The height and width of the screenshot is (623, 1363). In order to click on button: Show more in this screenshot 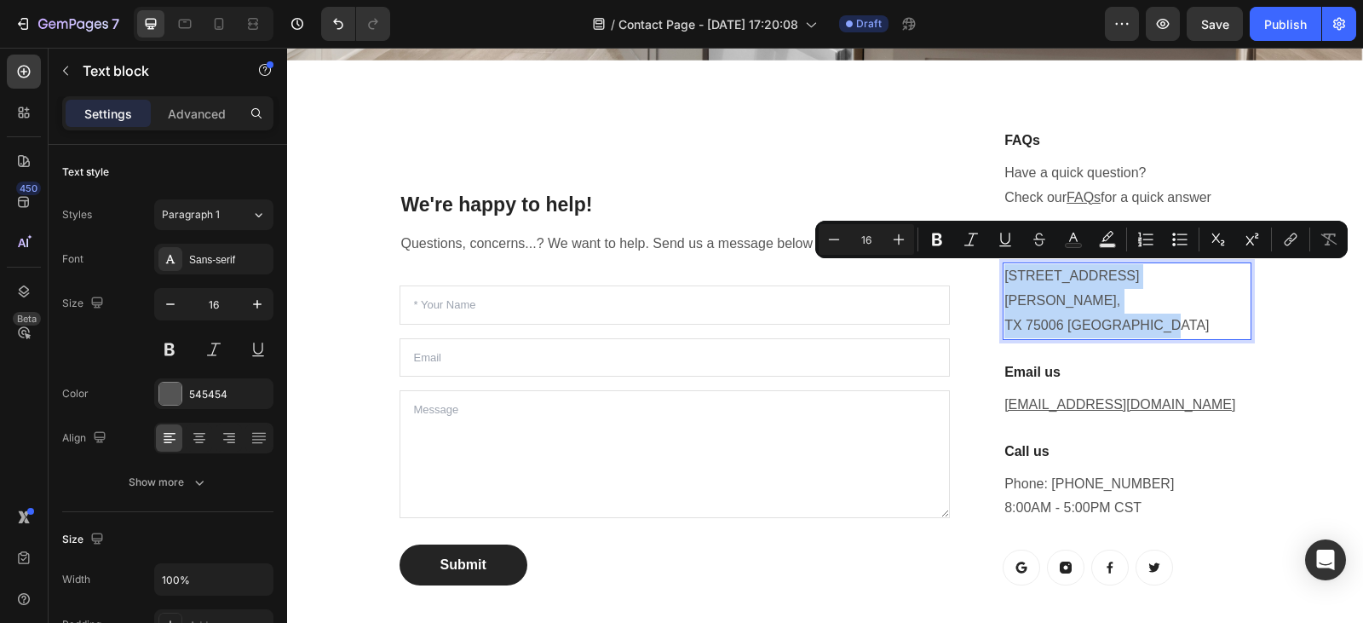, I will do `click(168, 482)`.